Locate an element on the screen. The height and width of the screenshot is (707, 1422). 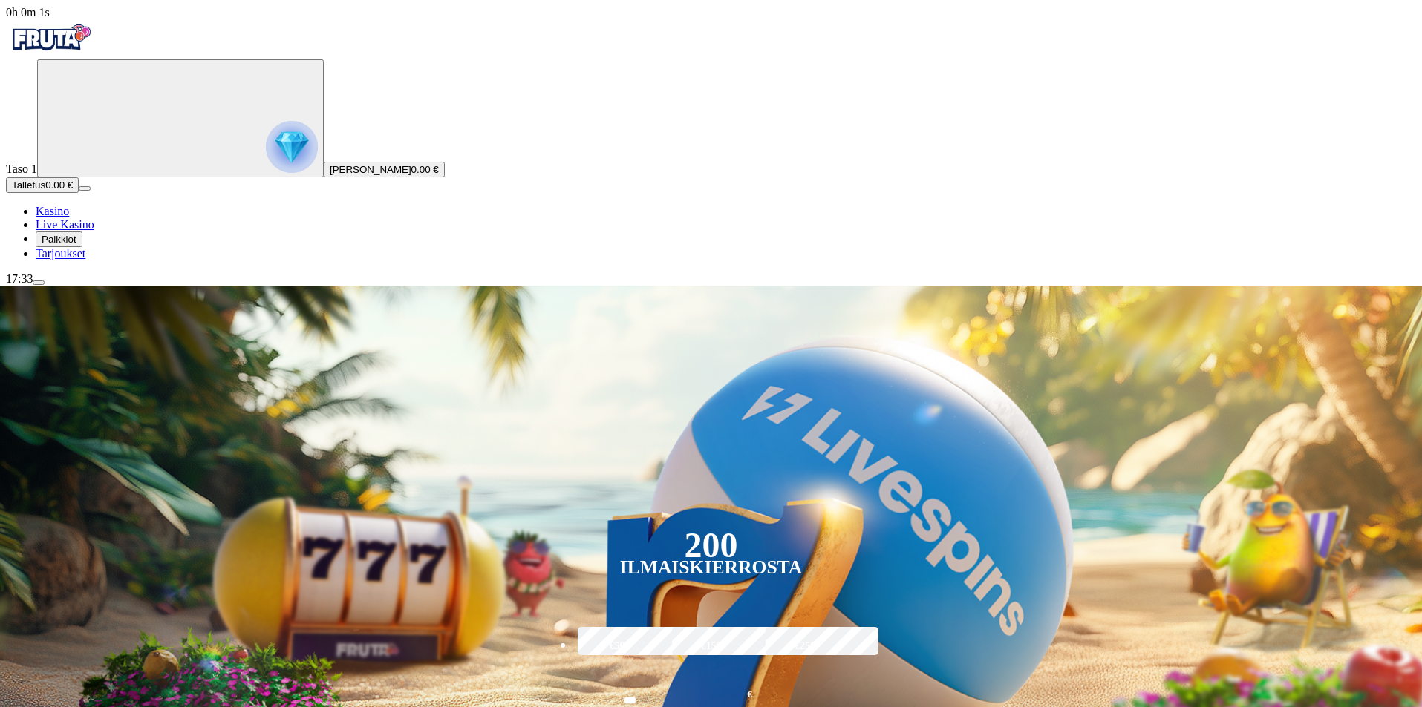
button: reward progress is located at coordinates (180, 118).